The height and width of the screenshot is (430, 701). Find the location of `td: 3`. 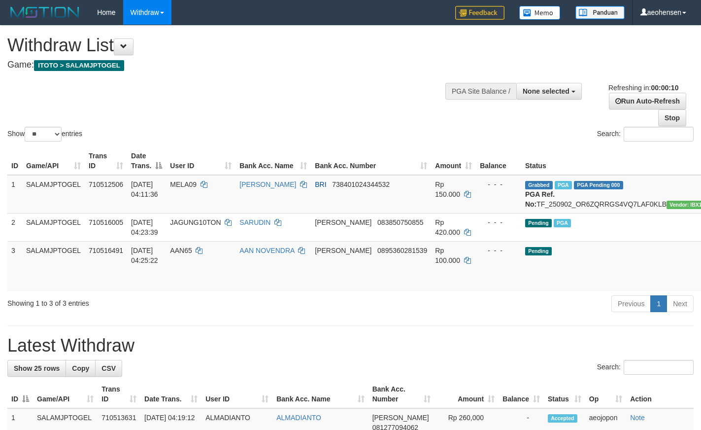

td: 3 is located at coordinates (15, 266).